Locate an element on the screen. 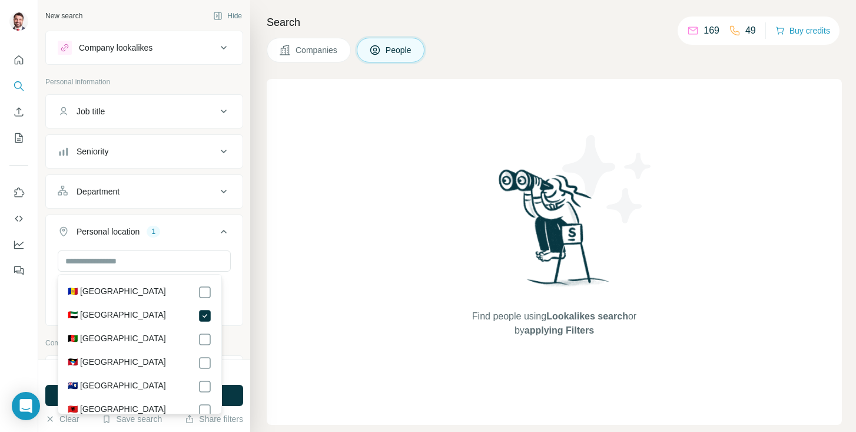 The height and width of the screenshot is (432, 856). button: Quick start is located at coordinates (19, 60).